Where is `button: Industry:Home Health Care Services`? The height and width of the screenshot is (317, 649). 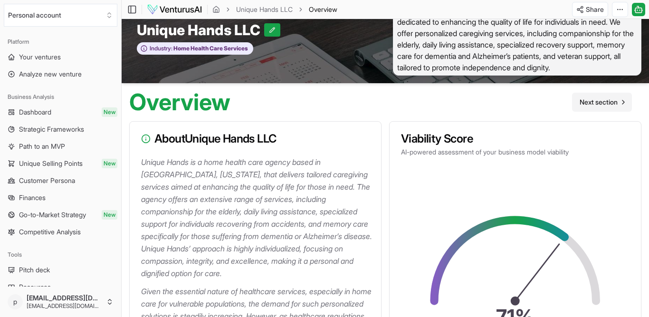
button: Industry:Home Health Care Services is located at coordinates (195, 48).